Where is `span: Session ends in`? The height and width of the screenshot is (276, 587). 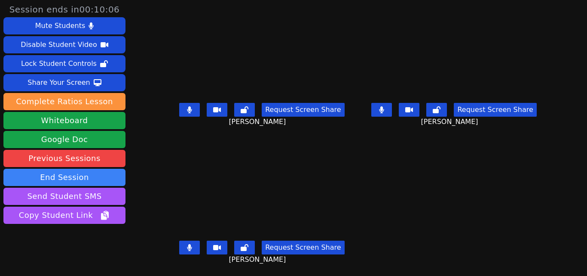
span: Session ends in is located at coordinates (64, 9).